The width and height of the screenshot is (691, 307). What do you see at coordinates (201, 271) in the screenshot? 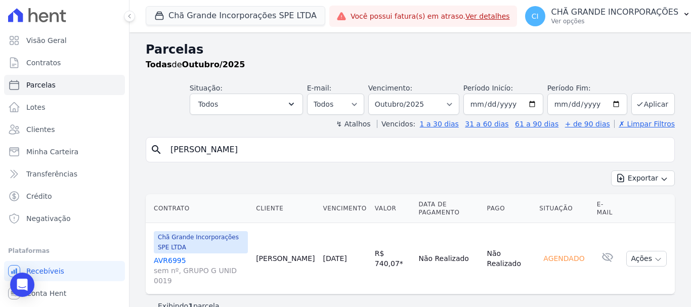
I see `a: AVR6995sem nº, GRUPO G UNID 0019` at bounding box center [201, 271].